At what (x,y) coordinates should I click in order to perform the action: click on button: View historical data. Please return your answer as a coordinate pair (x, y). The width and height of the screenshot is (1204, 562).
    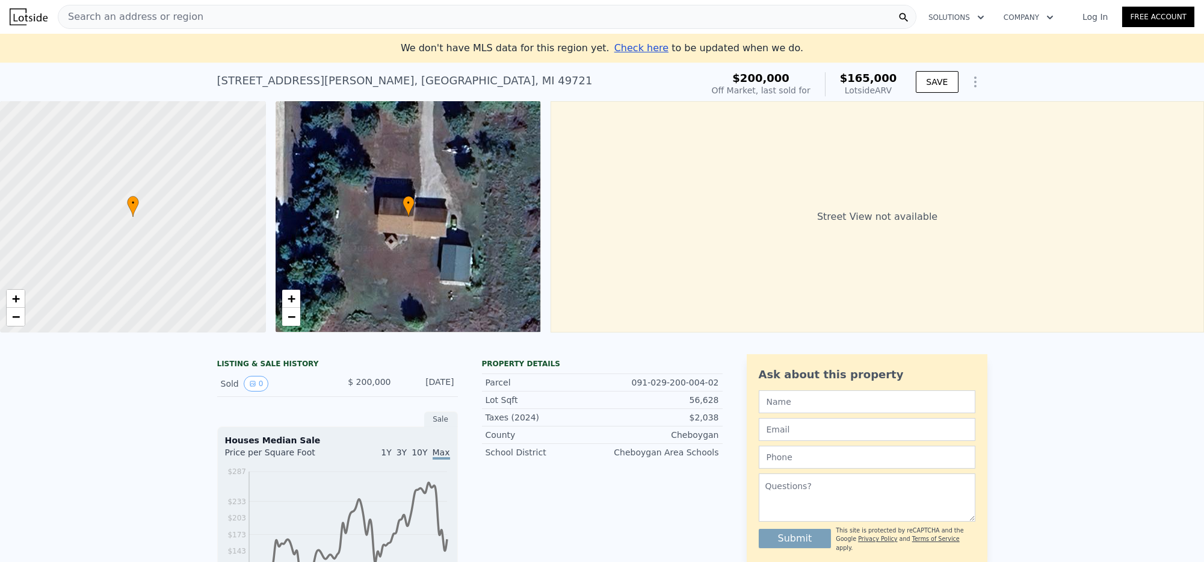
    Looking at the image, I should click on (256, 383).